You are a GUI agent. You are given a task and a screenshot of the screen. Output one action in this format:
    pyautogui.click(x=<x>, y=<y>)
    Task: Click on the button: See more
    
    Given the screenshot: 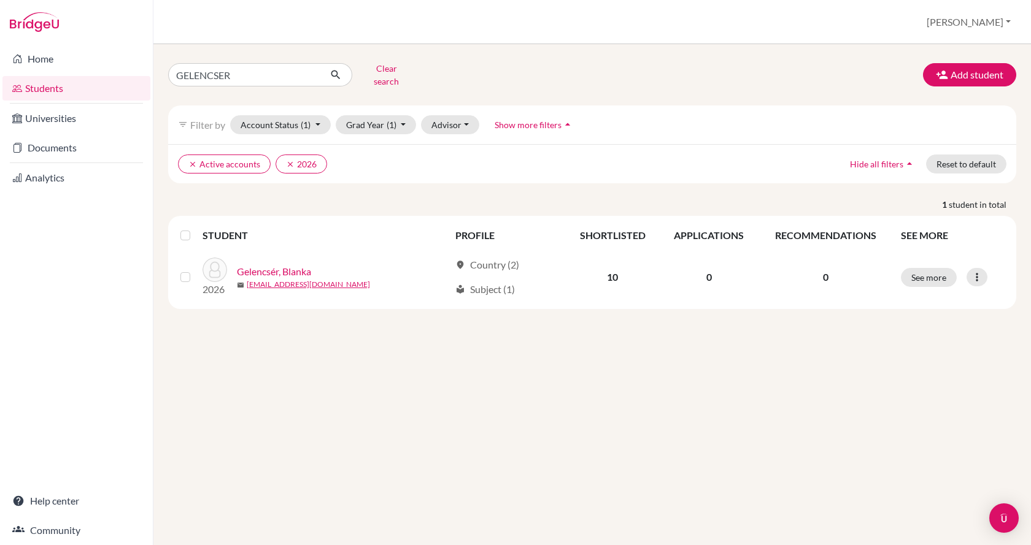 What is the action you would take?
    pyautogui.click(x=928, y=277)
    